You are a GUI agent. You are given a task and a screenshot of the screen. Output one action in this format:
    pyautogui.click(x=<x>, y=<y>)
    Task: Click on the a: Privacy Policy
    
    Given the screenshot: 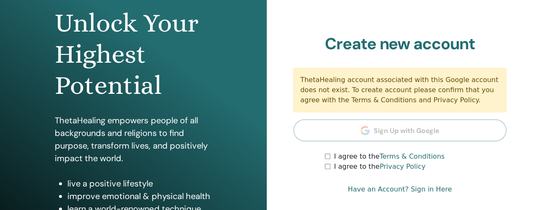 What is the action you would take?
    pyautogui.click(x=402, y=166)
    